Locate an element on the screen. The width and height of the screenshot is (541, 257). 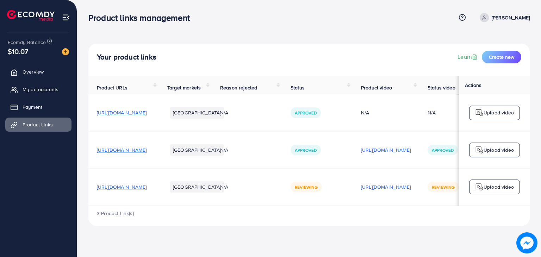
span: 3 Product Link(s) is located at coordinates (115, 213).